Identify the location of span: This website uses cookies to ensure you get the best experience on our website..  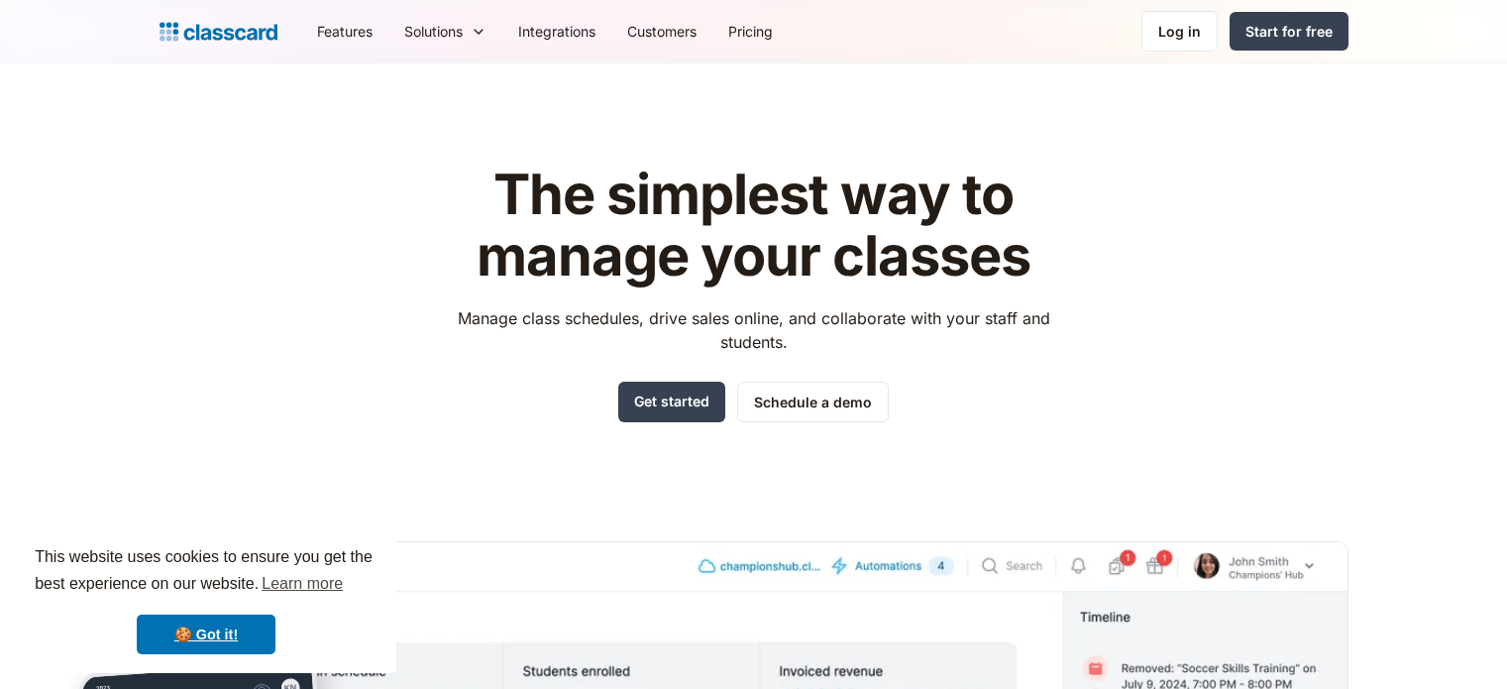
(206, 572).